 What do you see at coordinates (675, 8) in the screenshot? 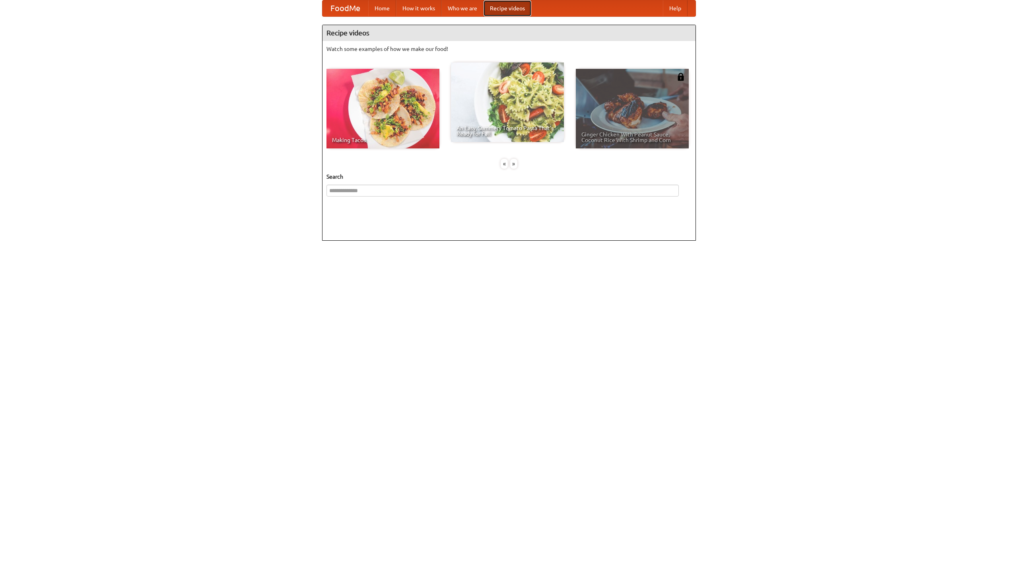
I see `a: Help` at bounding box center [675, 8].